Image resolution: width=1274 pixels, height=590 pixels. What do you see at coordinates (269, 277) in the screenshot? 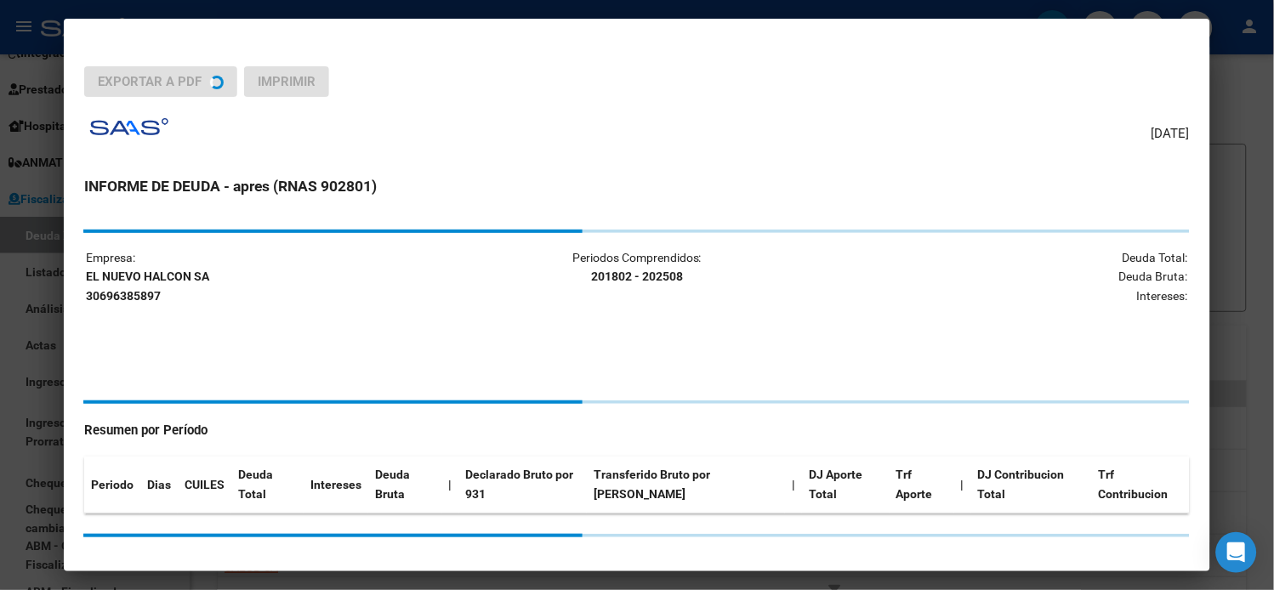
I see `p: Empresa:` at bounding box center [269, 277].